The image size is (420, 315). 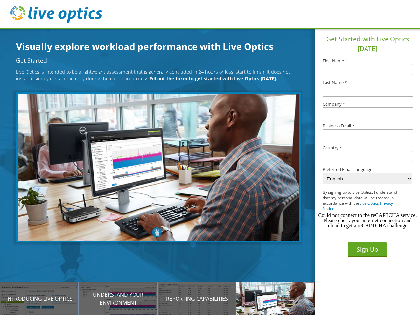 What do you see at coordinates (197, 298) in the screenshot?
I see `p: Reporting Capabilities` at bounding box center [197, 298].